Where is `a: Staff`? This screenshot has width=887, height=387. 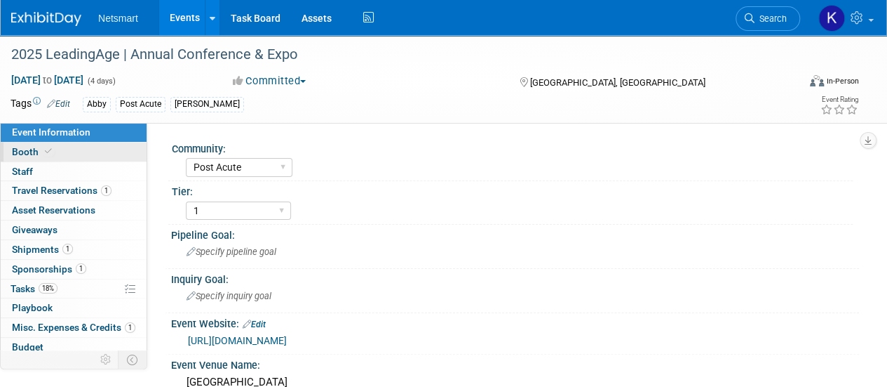 a: Staff is located at coordinates (74, 171).